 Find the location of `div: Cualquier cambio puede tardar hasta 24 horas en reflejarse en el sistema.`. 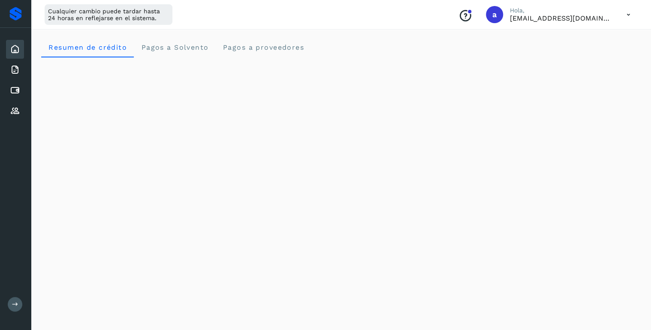

div: Cualquier cambio puede tardar hasta 24 horas en reflejarse en el sistema. is located at coordinates (108, 15).